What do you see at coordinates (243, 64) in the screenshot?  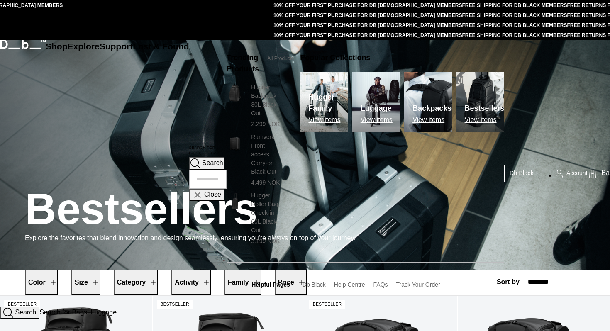 I see `h3: Trending Products` at bounding box center [243, 64].